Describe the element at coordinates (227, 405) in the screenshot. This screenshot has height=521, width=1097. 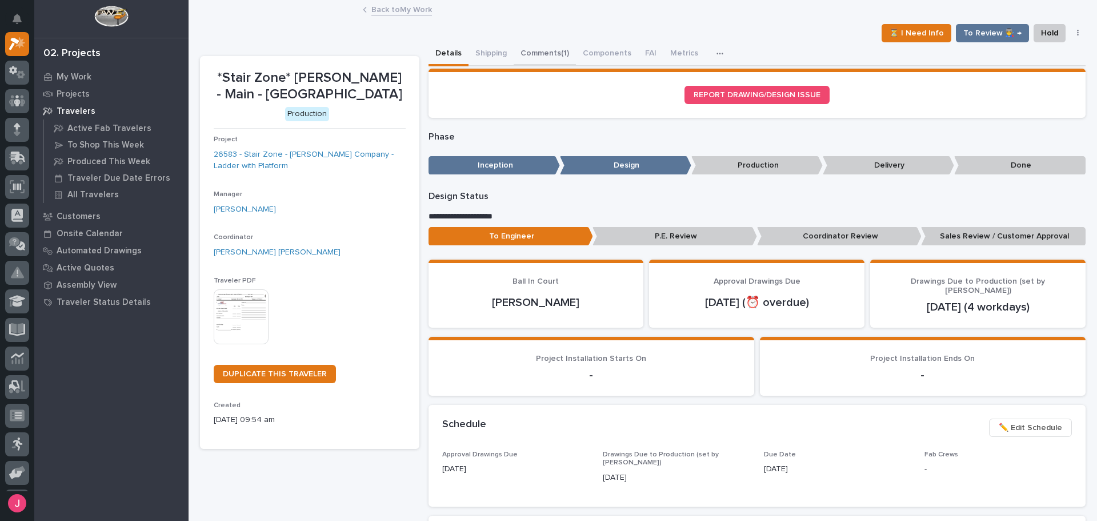
I see `span: Created` at that location.